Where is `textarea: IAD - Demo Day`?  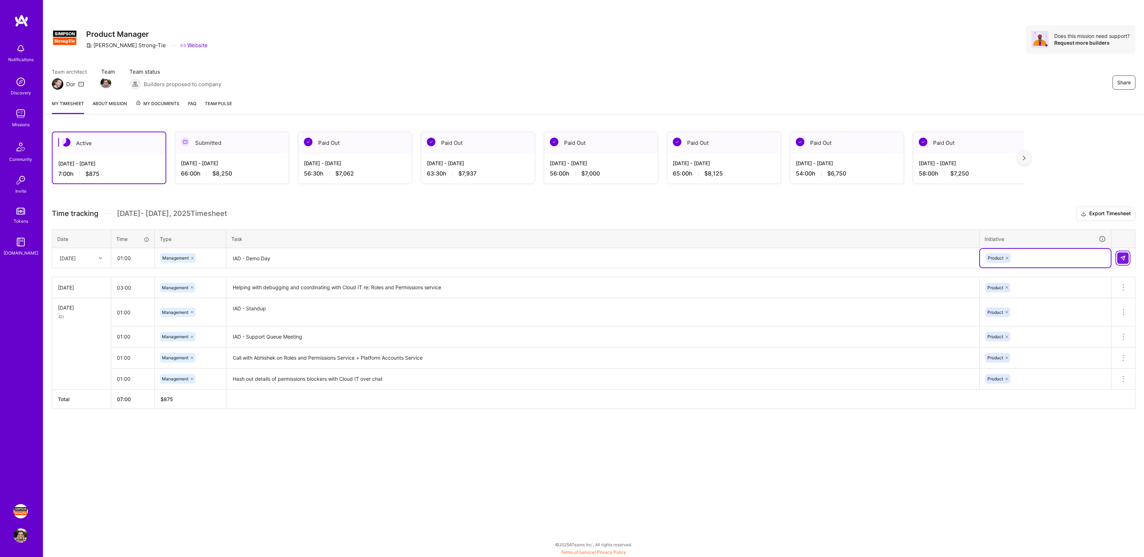
textarea: IAD - Demo Day is located at coordinates (603, 258).